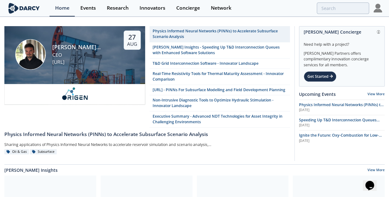  Describe the element at coordinates (221, 8) in the screenshot. I see `div: Network` at that location.